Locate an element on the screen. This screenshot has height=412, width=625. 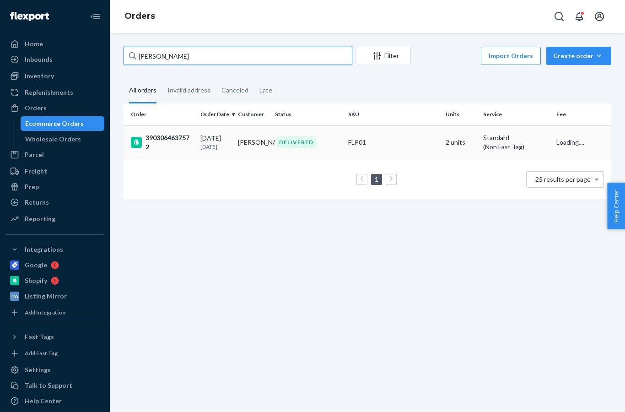
a: Ecommerce Orders is located at coordinates (63, 124).